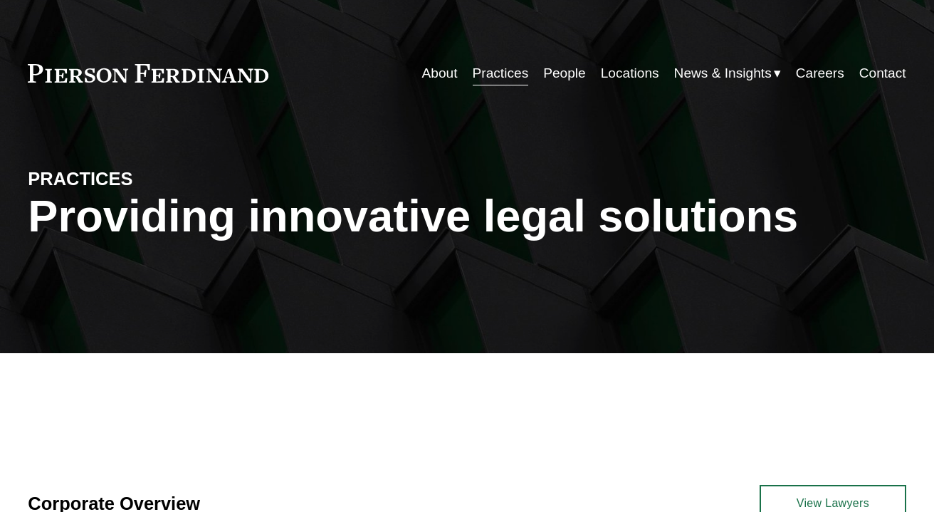 Image resolution: width=934 pixels, height=512 pixels. What do you see at coordinates (137, 179) in the screenshot?
I see `h4: PRACTICES` at bounding box center [137, 179].